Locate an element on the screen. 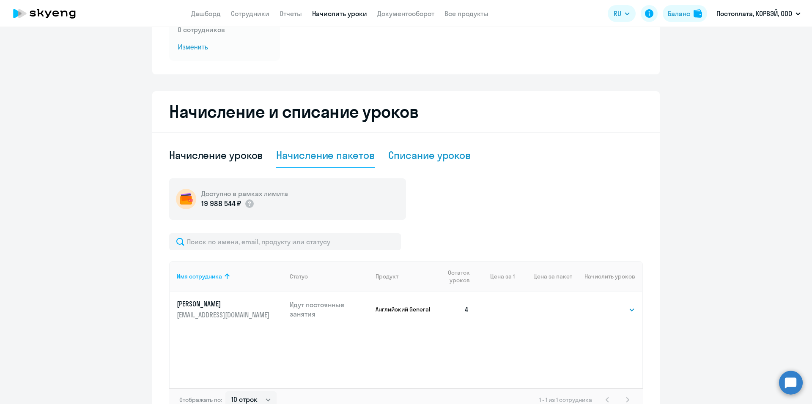  img: wallet-circle.png is located at coordinates (186, 199).